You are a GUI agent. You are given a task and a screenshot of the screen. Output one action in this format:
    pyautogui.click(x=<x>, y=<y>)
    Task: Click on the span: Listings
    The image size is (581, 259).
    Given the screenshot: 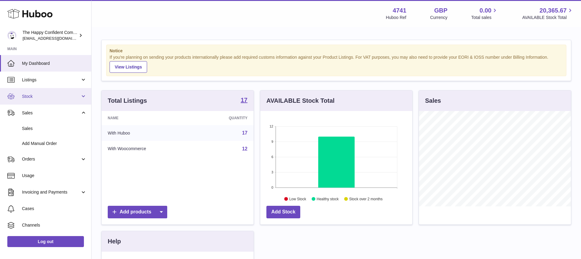 What is the action you would take?
    pyautogui.click(x=51, y=80)
    